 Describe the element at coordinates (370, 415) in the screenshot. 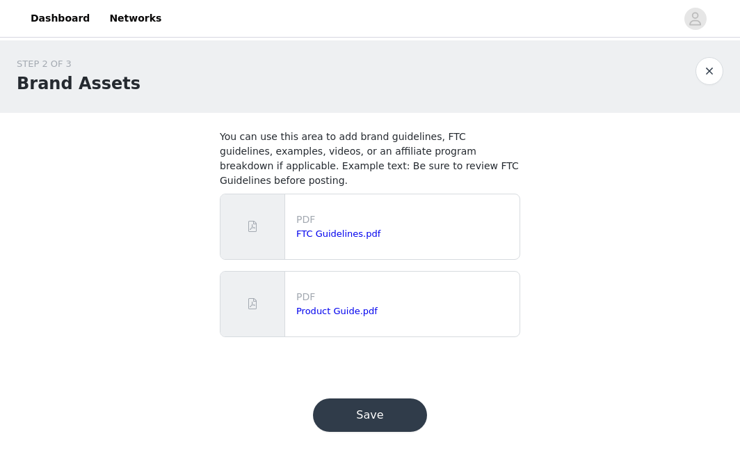

I see `button: Save` at that location.